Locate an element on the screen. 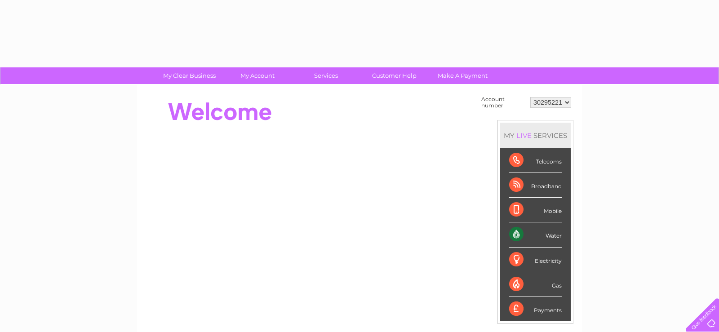 Image resolution: width=719 pixels, height=332 pixels. div: Telecoms is located at coordinates (535, 160).